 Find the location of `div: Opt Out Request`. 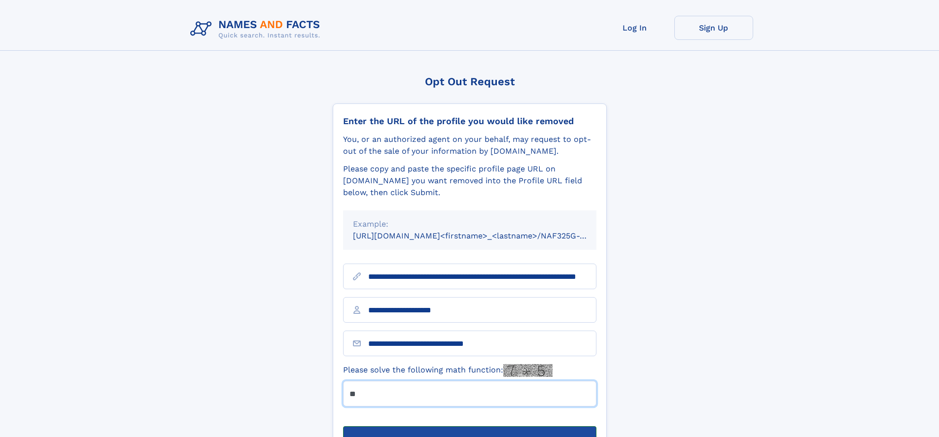

div: Opt Out Request is located at coordinates (469, 81).